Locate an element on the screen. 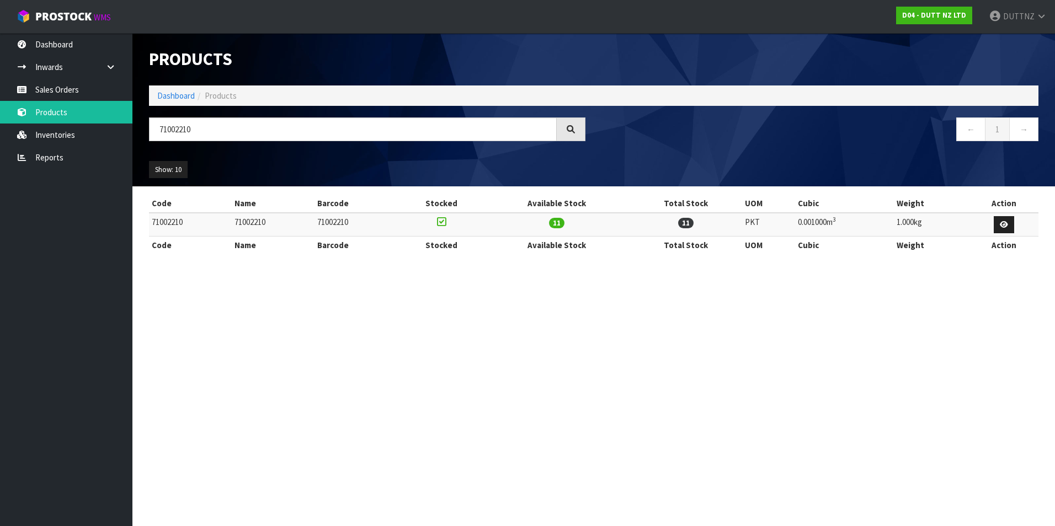 The width and height of the screenshot is (1055, 526). button: Show: 10 is located at coordinates (168, 170).